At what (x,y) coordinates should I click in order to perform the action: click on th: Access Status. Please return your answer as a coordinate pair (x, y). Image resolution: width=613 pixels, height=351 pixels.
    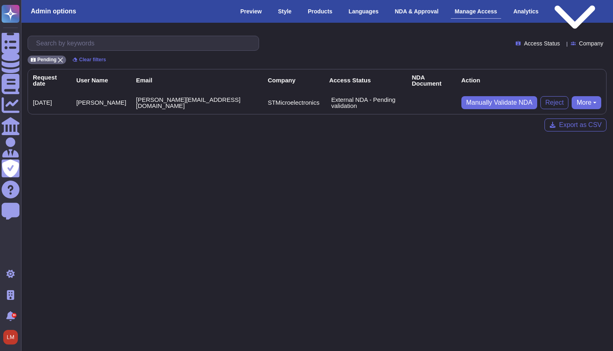
    Looking at the image, I should click on (366, 80).